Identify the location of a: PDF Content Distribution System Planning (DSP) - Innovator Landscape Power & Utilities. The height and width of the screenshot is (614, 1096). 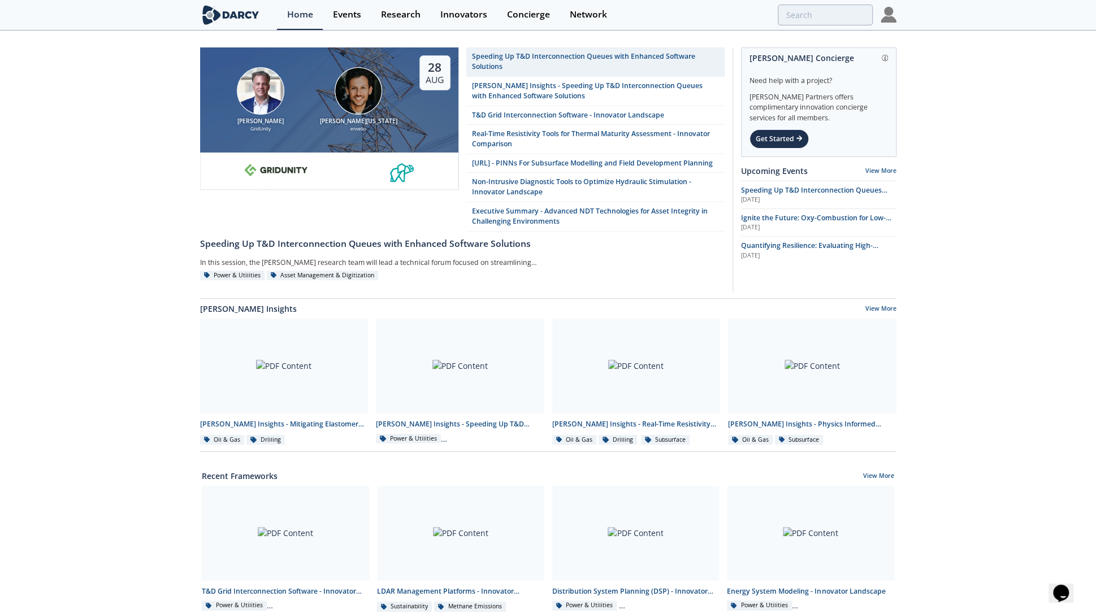
(636, 549).